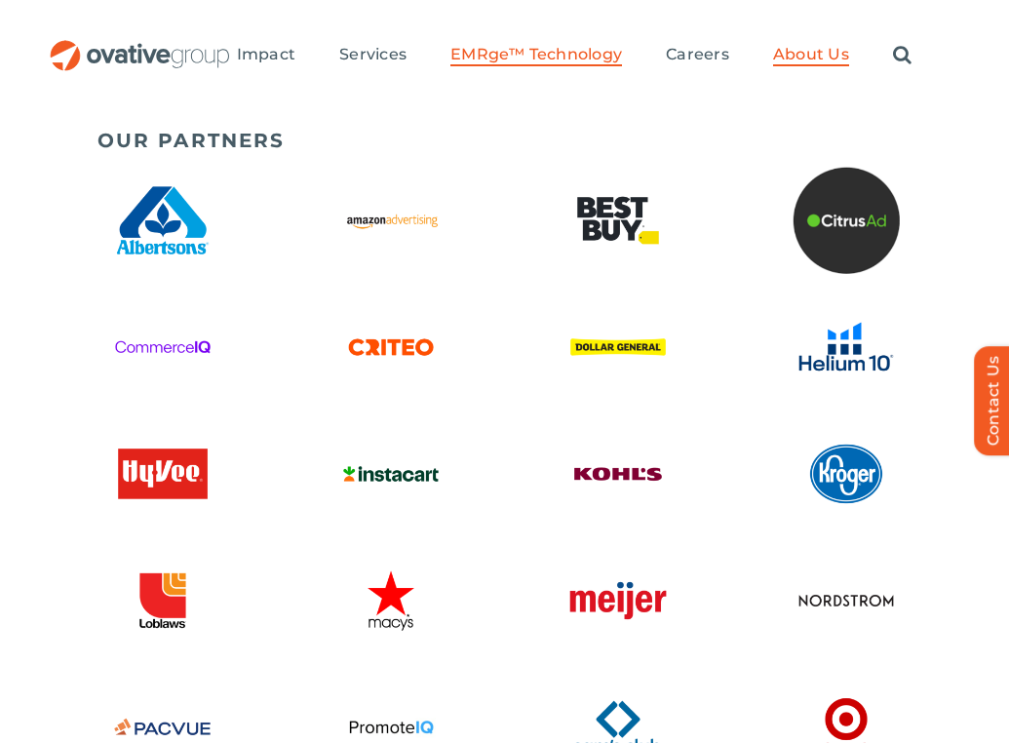 This screenshot has width=1009, height=743. What do you see at coordinates (846, 220) in the screenshot?
I see `img: Untitled design (27)` at bounding box center [846, 220].